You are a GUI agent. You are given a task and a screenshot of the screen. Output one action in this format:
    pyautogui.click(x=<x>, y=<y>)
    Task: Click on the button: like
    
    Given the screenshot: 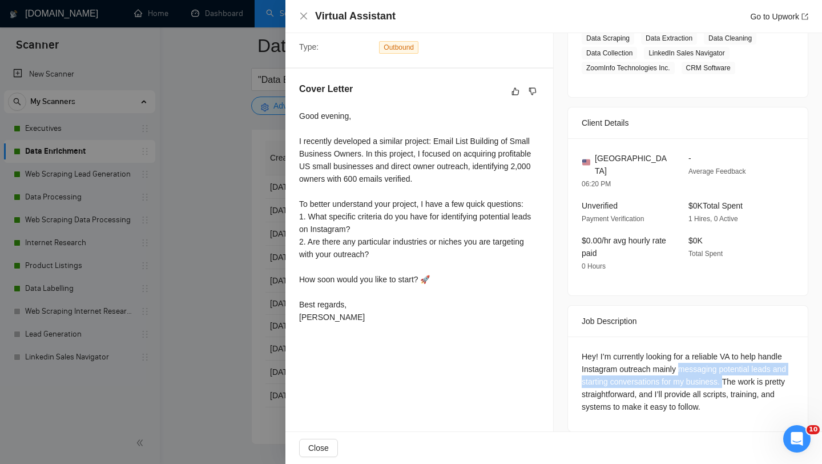 What is the action you would take?
    pyautogui.click(x=516, y=91)
    